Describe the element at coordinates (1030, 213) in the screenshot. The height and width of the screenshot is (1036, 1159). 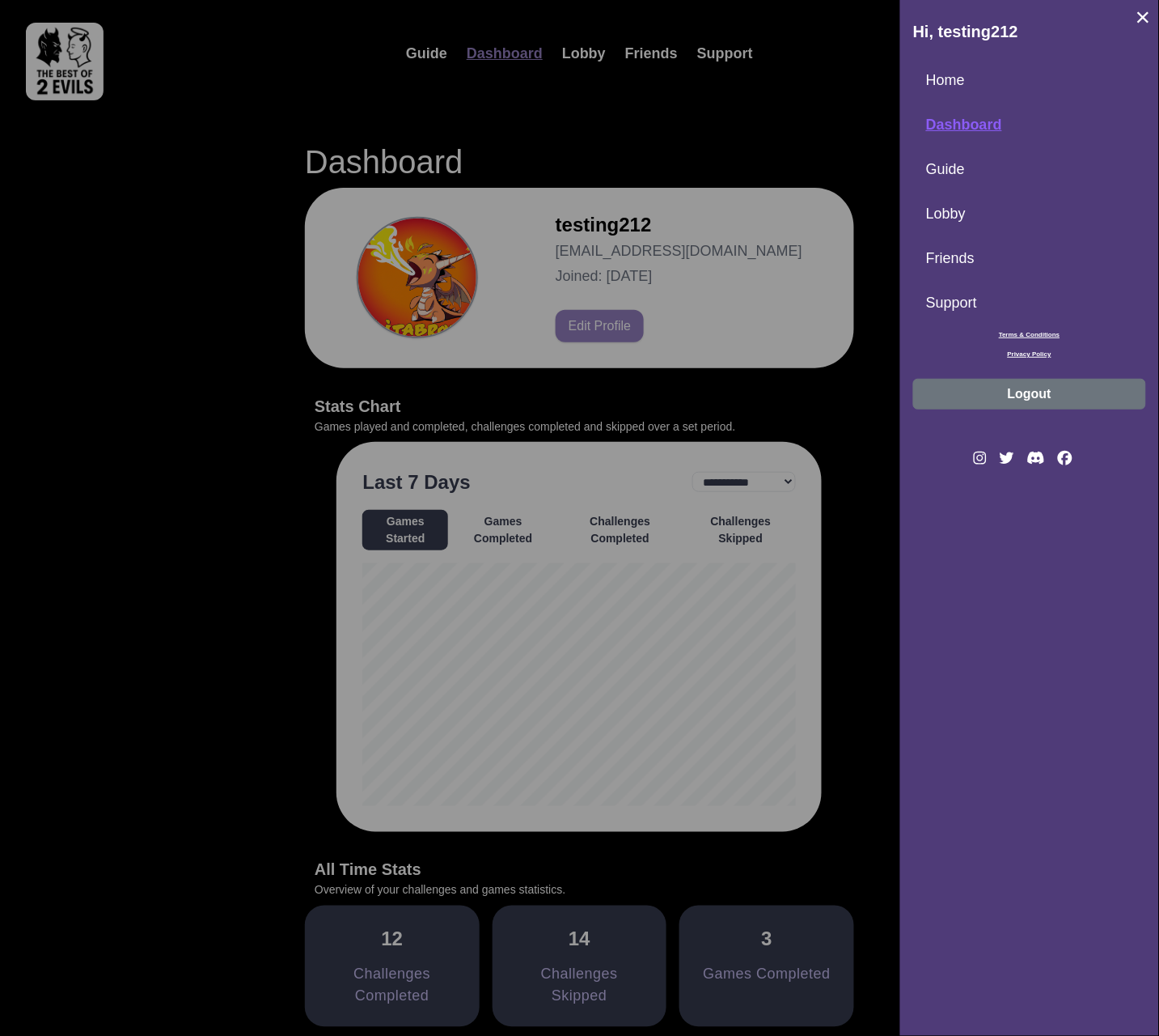
I see `a: Lobby` at that location.